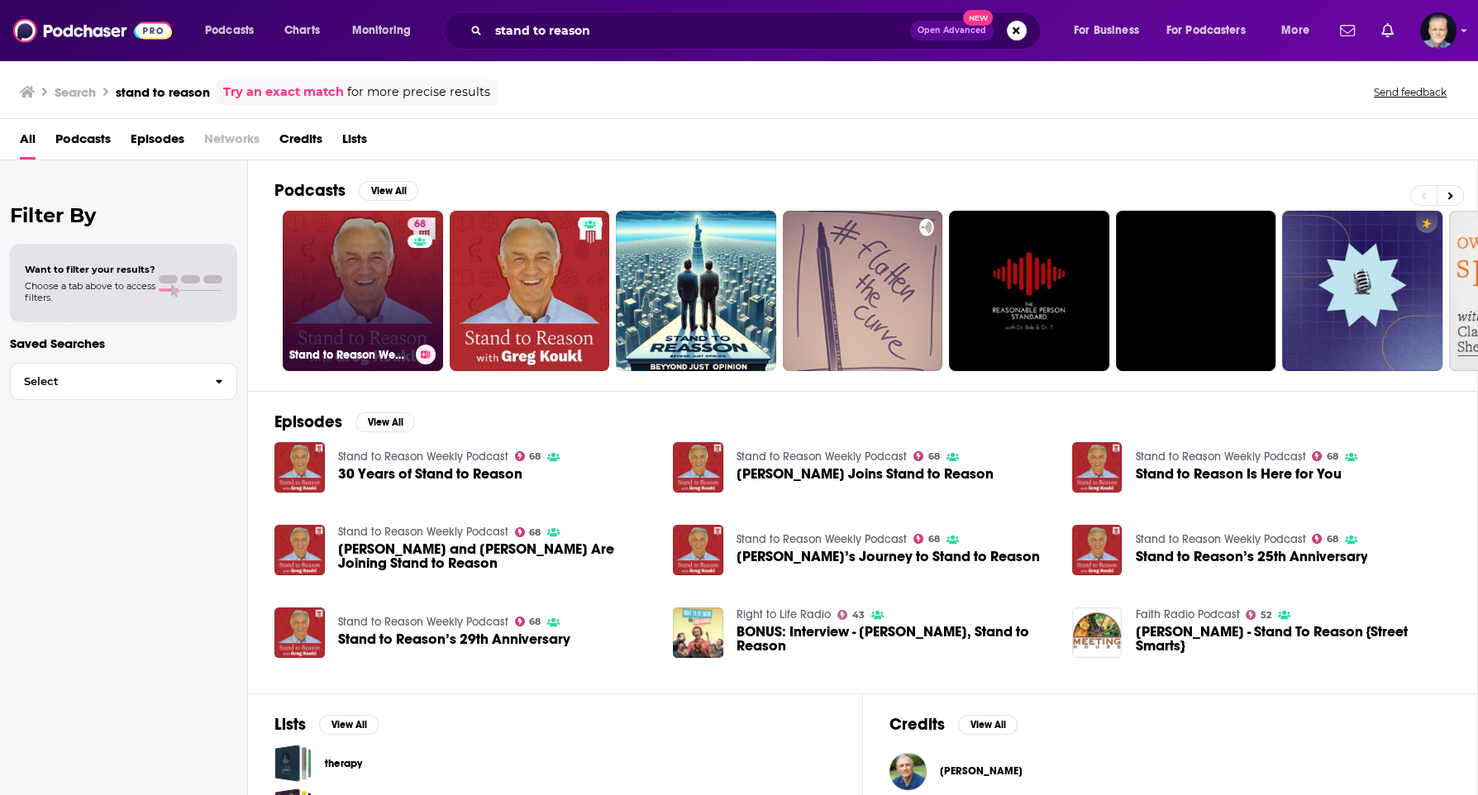  What do you see at coordinates (1439, 31) in the screenshot?
I see `img: User Profile` at bounding box center [1439, 31].